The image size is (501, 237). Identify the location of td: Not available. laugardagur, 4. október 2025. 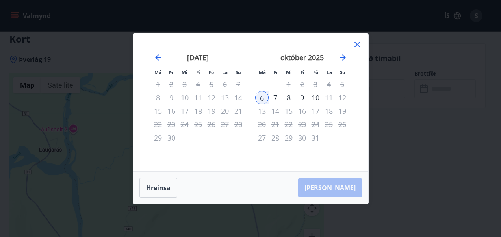
(329, 84).